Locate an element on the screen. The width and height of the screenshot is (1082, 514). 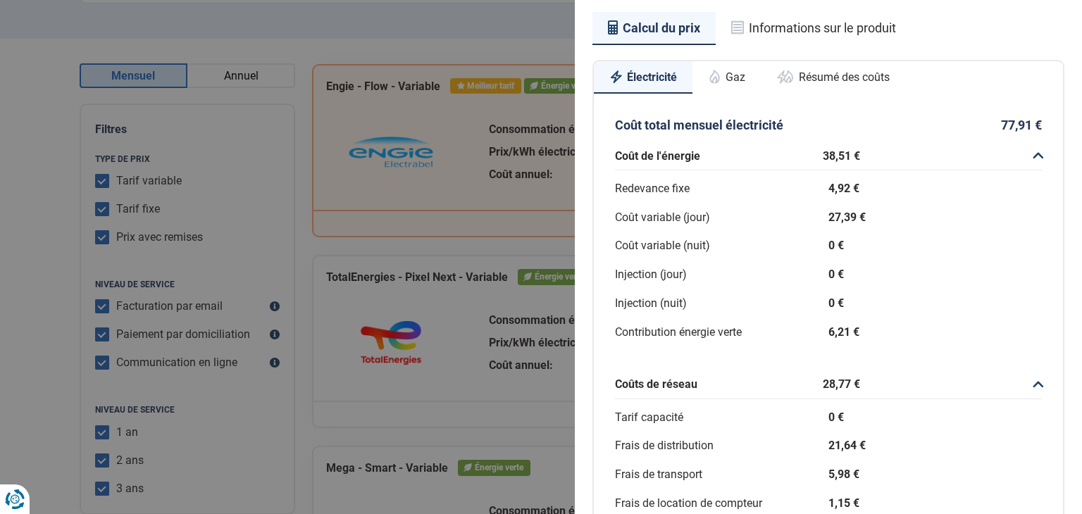
div: 1,15 € is located at coordinates (935, 504).